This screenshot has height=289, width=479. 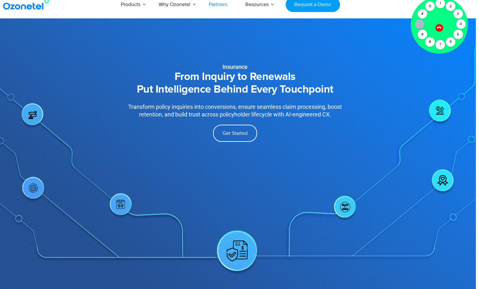 I want to click on h2: From Inquiry to Renewals Put Intelligence Behind Every Touchpoint, so click(x=235, y=83).